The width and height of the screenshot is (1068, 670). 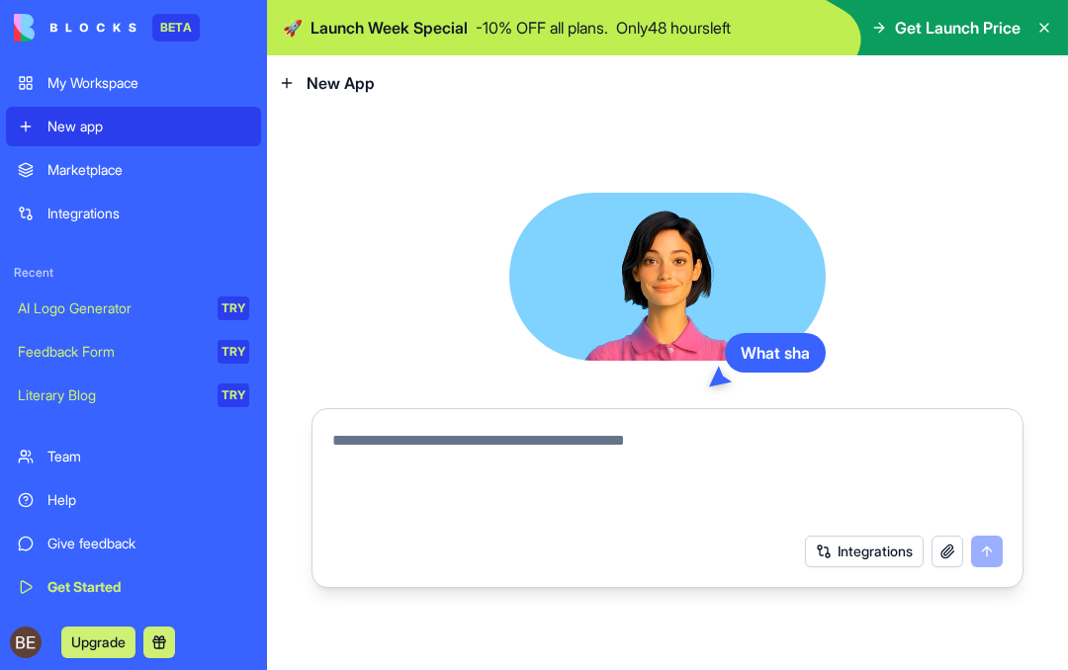 What do you see at coordinates (148, 587) in the screenshot?
I see `div: Get Started` at bounding box center [148, 587].